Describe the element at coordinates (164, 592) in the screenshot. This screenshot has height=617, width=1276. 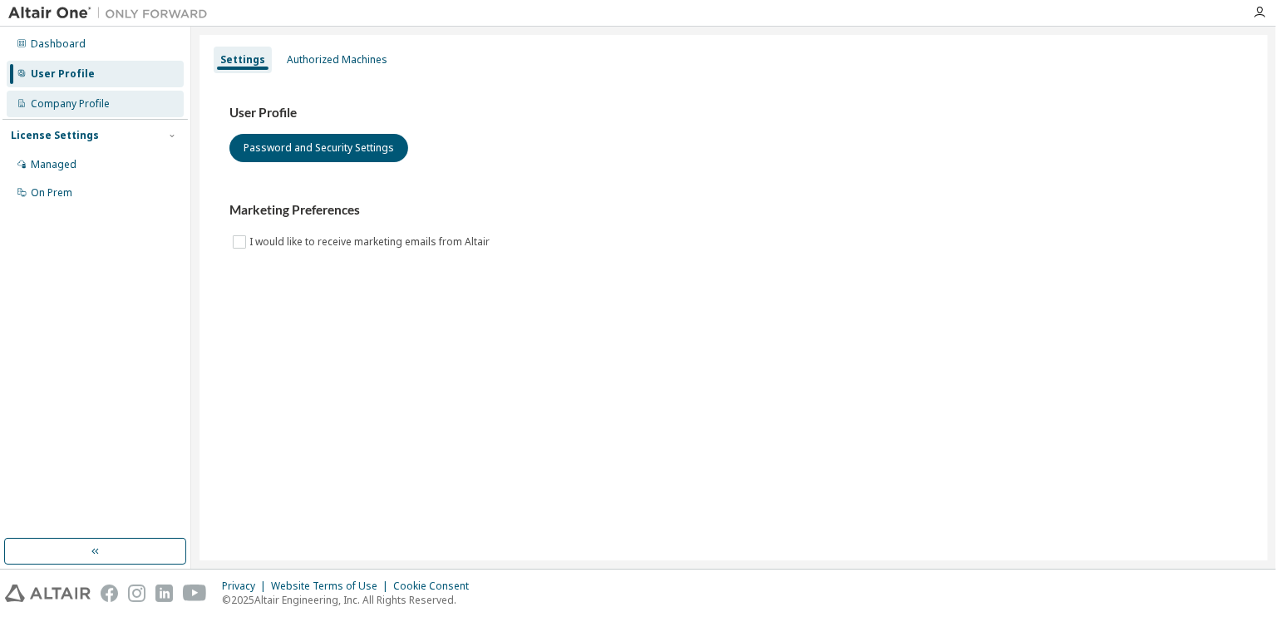
I see `img: linkedin.svg` at that location.